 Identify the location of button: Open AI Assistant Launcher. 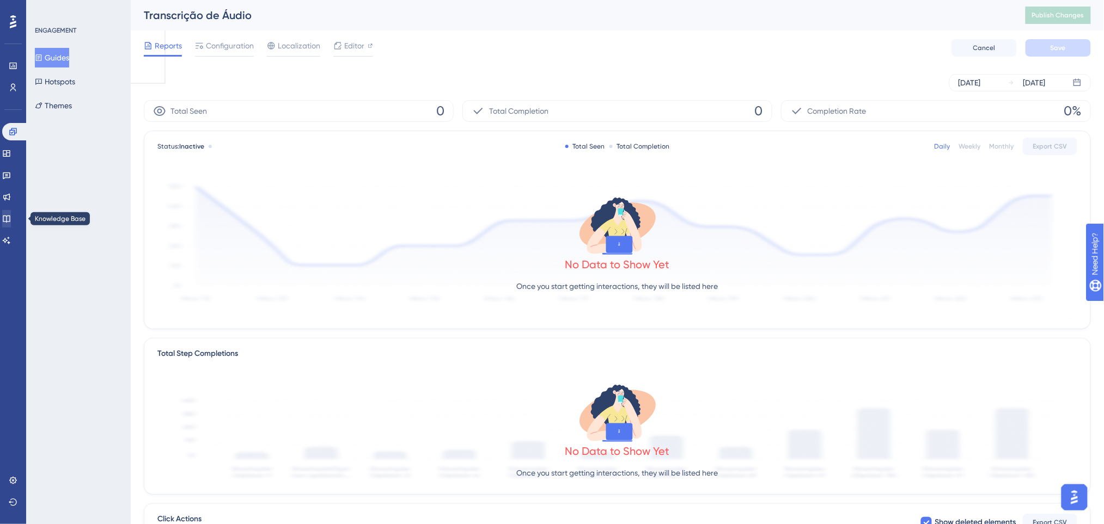
(16, 16).